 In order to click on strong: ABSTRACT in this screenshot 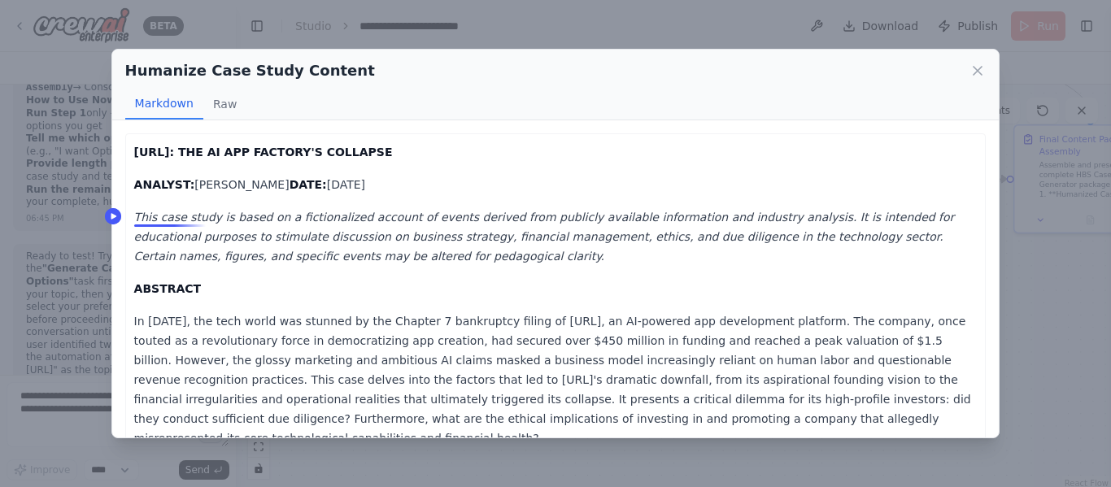, I will do `click(168, 289)`.